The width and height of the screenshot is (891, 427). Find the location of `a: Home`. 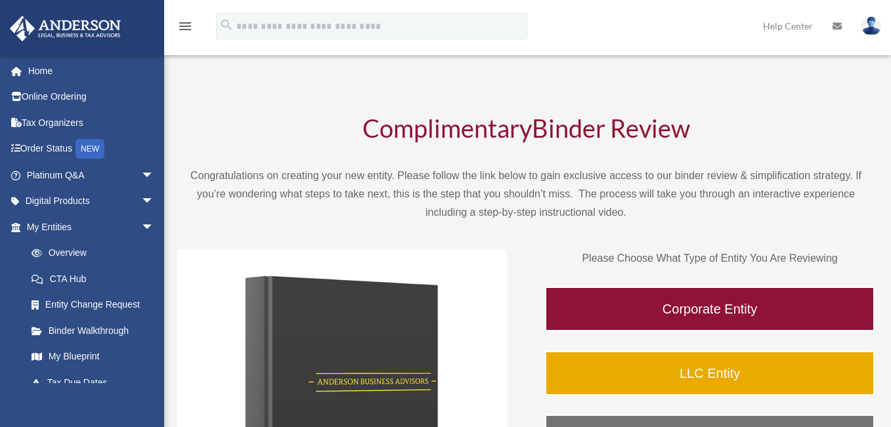

a: Home is located at coordinates (91, 71).